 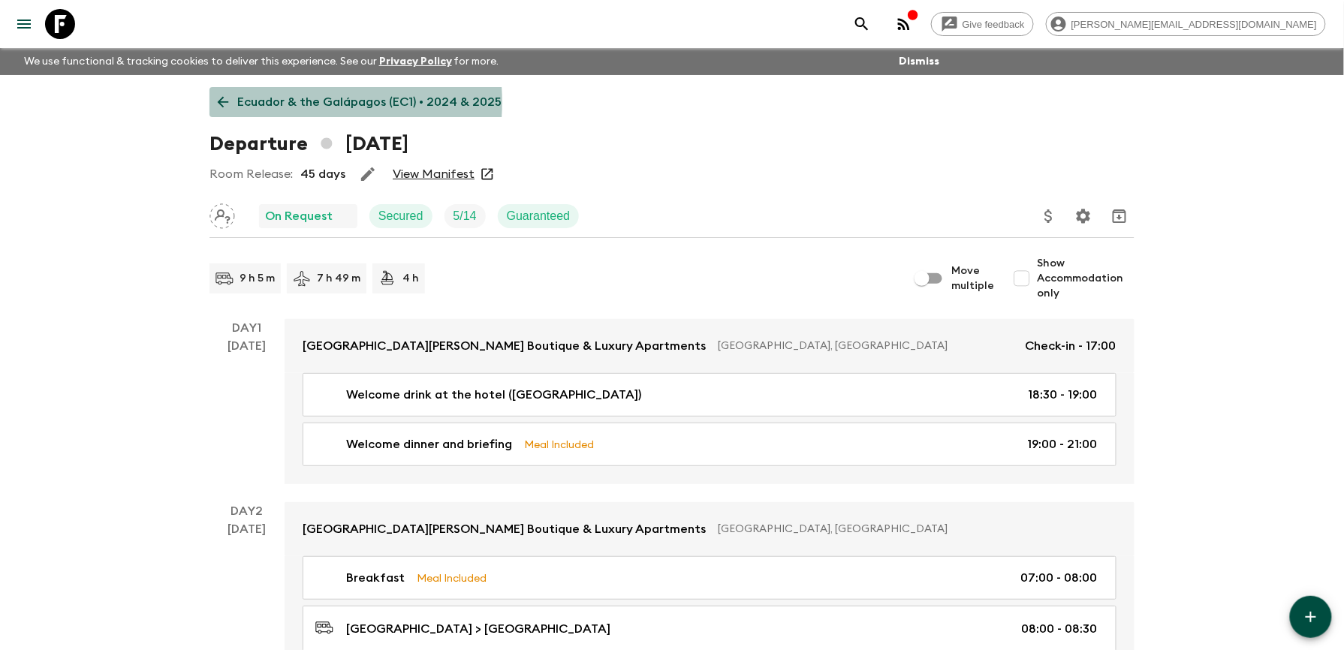 What do you see at coordinates (261, 62) in the screenshot?
I see `p: We use functional & tracking cookies to deliver this experience. See our for more.` at bounding box center [261, 62].